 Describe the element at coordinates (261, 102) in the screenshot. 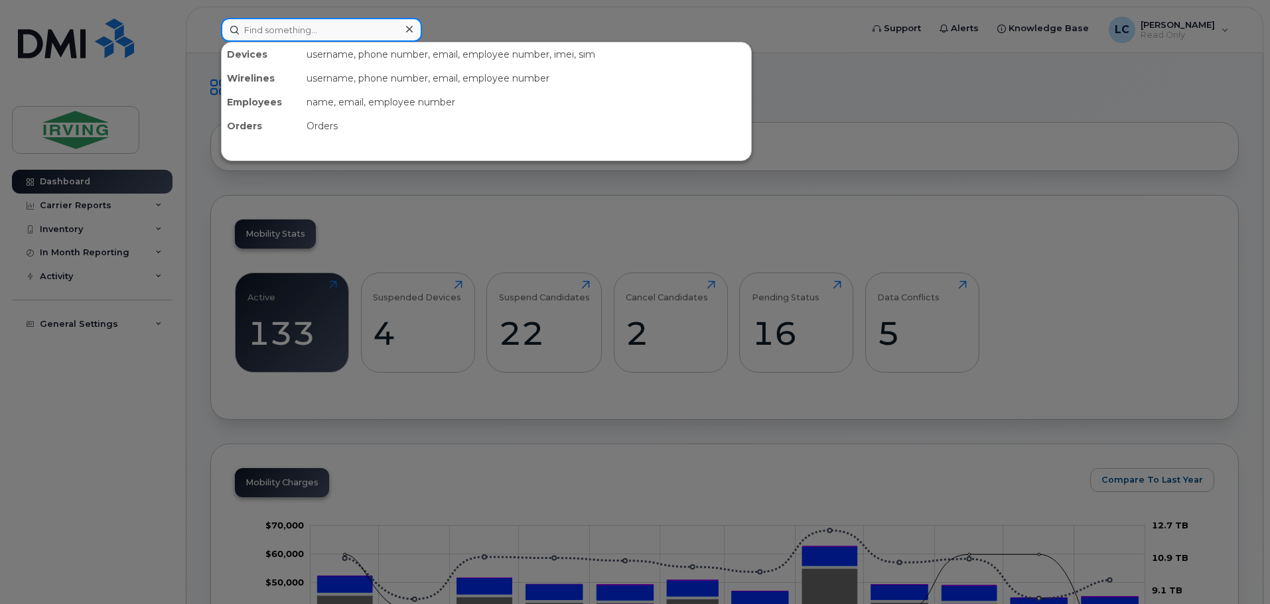

I see `div: Employees` at that location.